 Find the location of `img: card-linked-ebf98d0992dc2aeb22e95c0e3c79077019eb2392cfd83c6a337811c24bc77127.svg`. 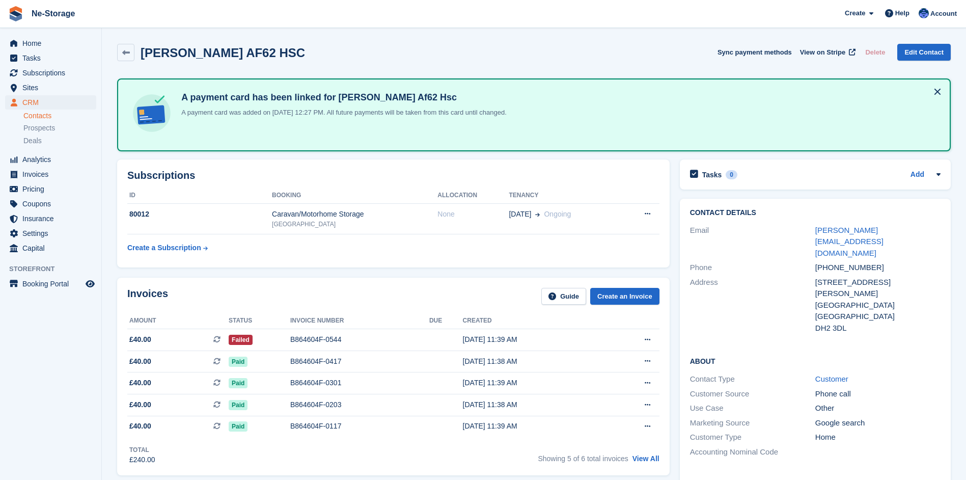

img: card-linked-ebf98d0992dc2aeb22e95c0e3c79077019eb2392cfd83c6a337811c24bc77127.svg is located at coordinates (152, 113).